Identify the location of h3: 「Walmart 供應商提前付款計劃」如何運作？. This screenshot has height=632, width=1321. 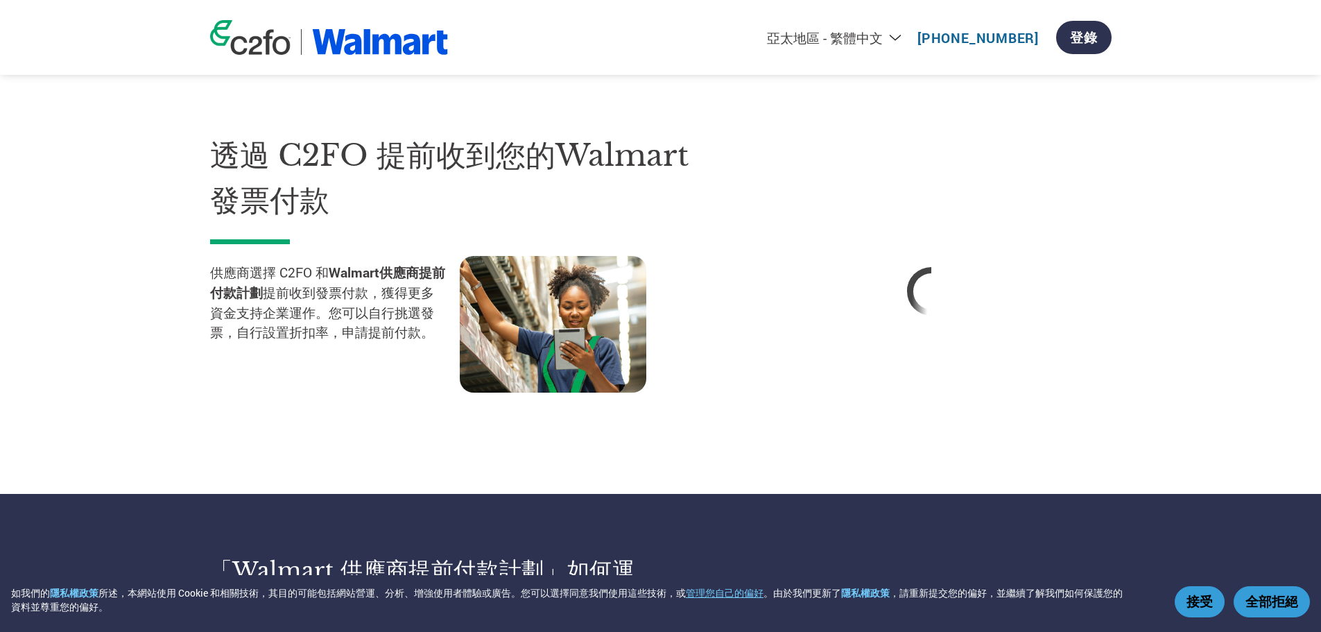
(427, 586).